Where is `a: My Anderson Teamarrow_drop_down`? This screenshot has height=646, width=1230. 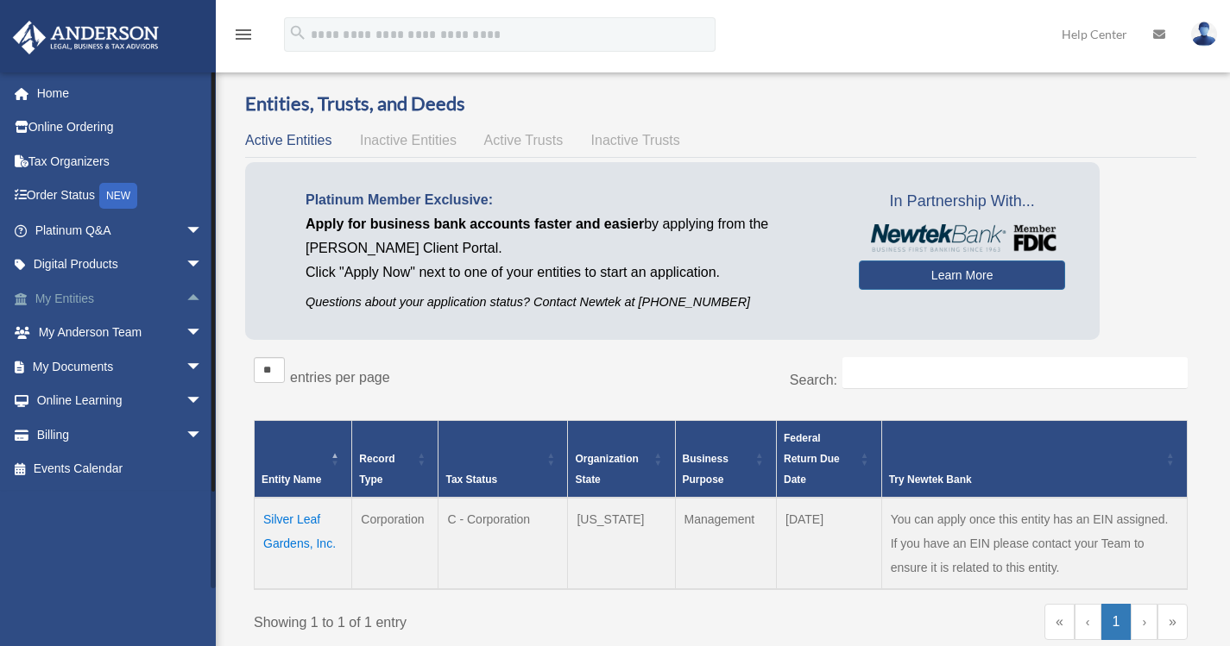 a: My Anderson Teamarrow_drop_down is located at coordinates (120, 333).